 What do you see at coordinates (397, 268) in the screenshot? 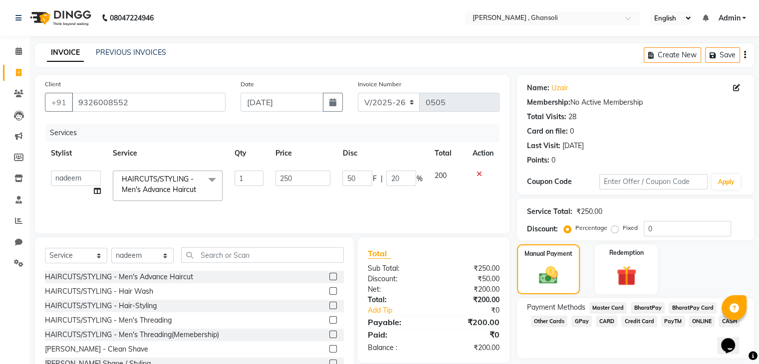
I see `div: Sub Total:` at bounding box center [397, 268].